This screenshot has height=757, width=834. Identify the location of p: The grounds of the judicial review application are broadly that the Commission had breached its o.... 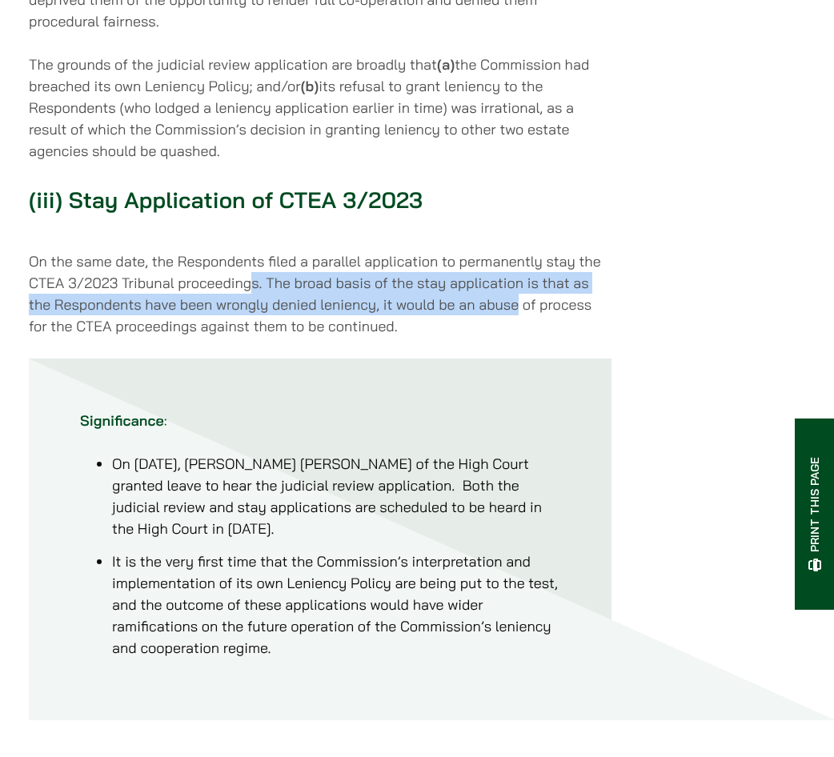
(320, 107).